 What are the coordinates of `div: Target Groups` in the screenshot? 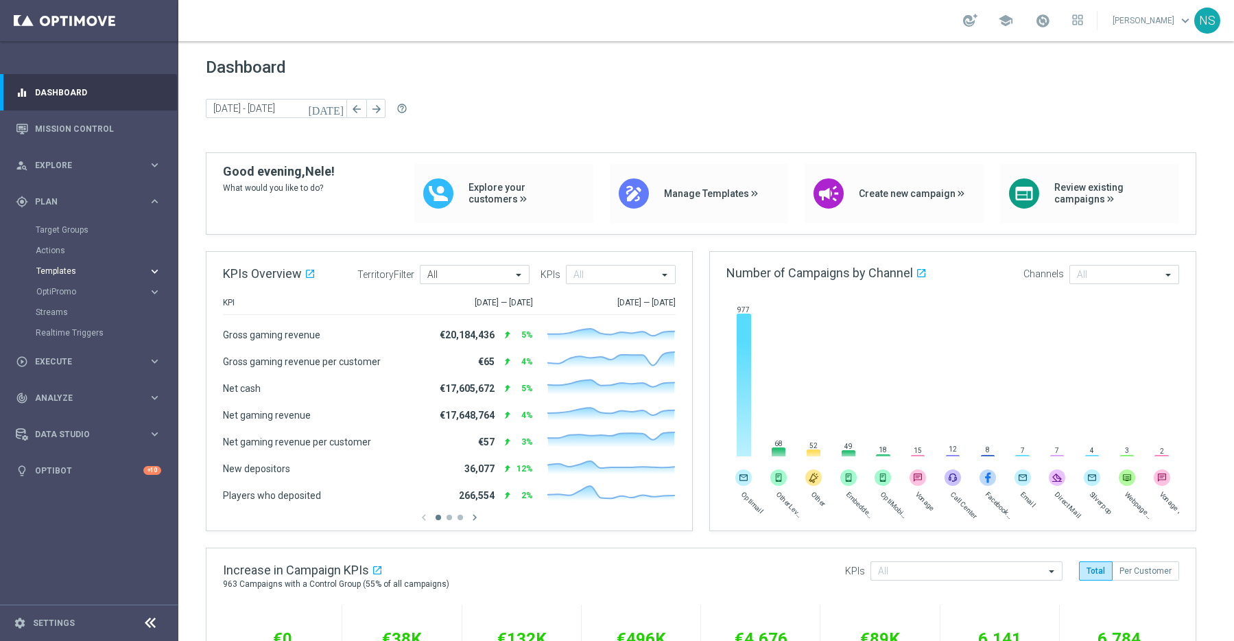 It's located at (106, 230).